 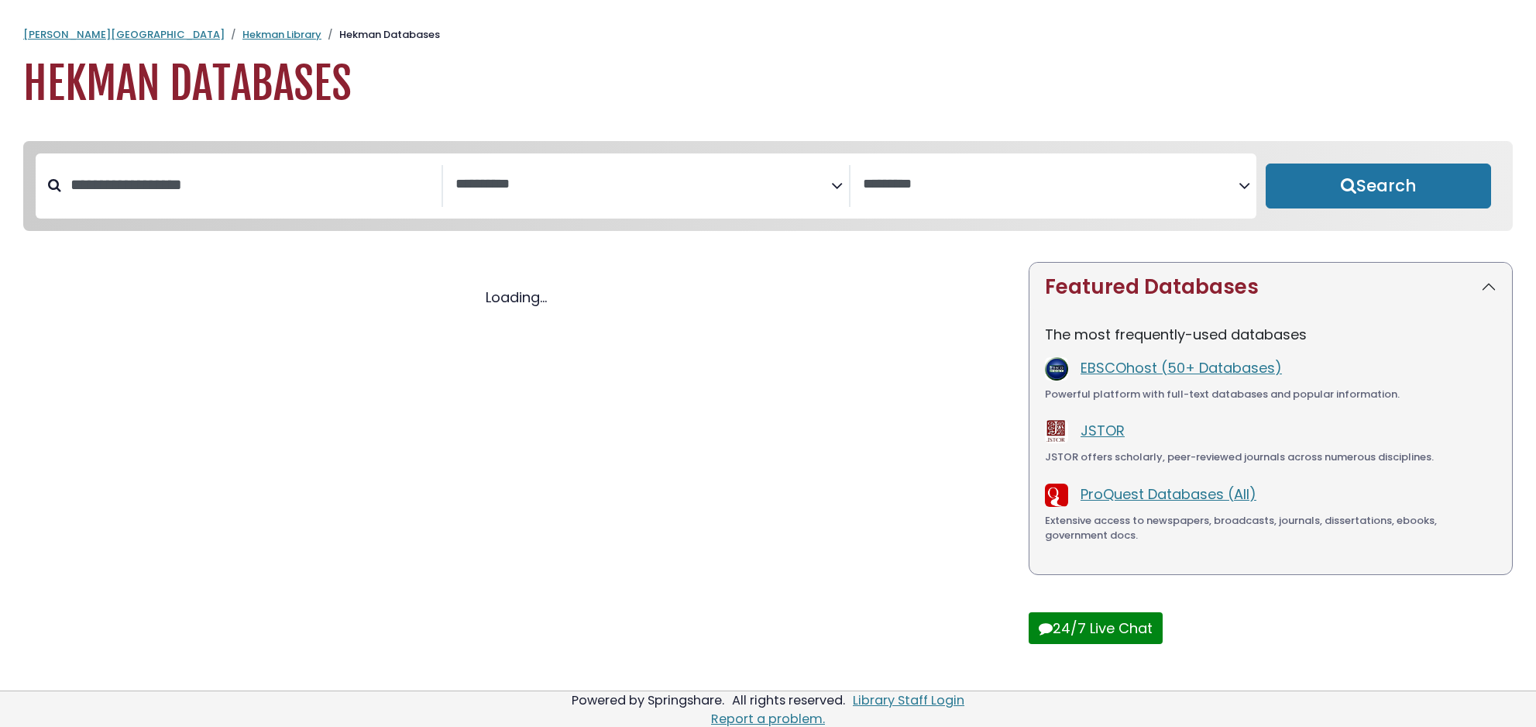 What do you see at coordinates (1095, 627) in the screenshot?
I see `button: 24/7 Live Chat` at bounding box center [1095, 627].